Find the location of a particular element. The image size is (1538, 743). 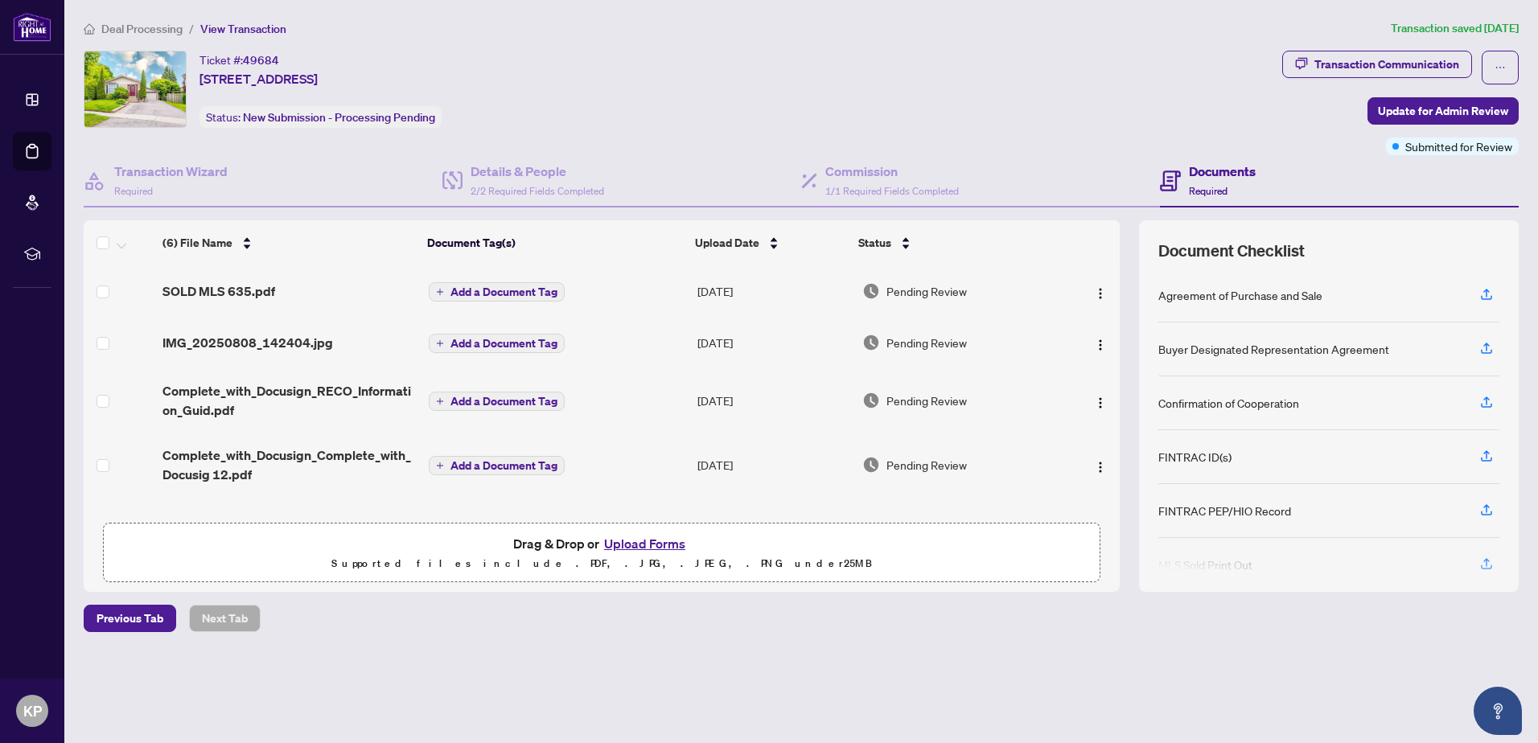

div: Agreement of Purchase and Sale is located at coordinates (1240, 295).